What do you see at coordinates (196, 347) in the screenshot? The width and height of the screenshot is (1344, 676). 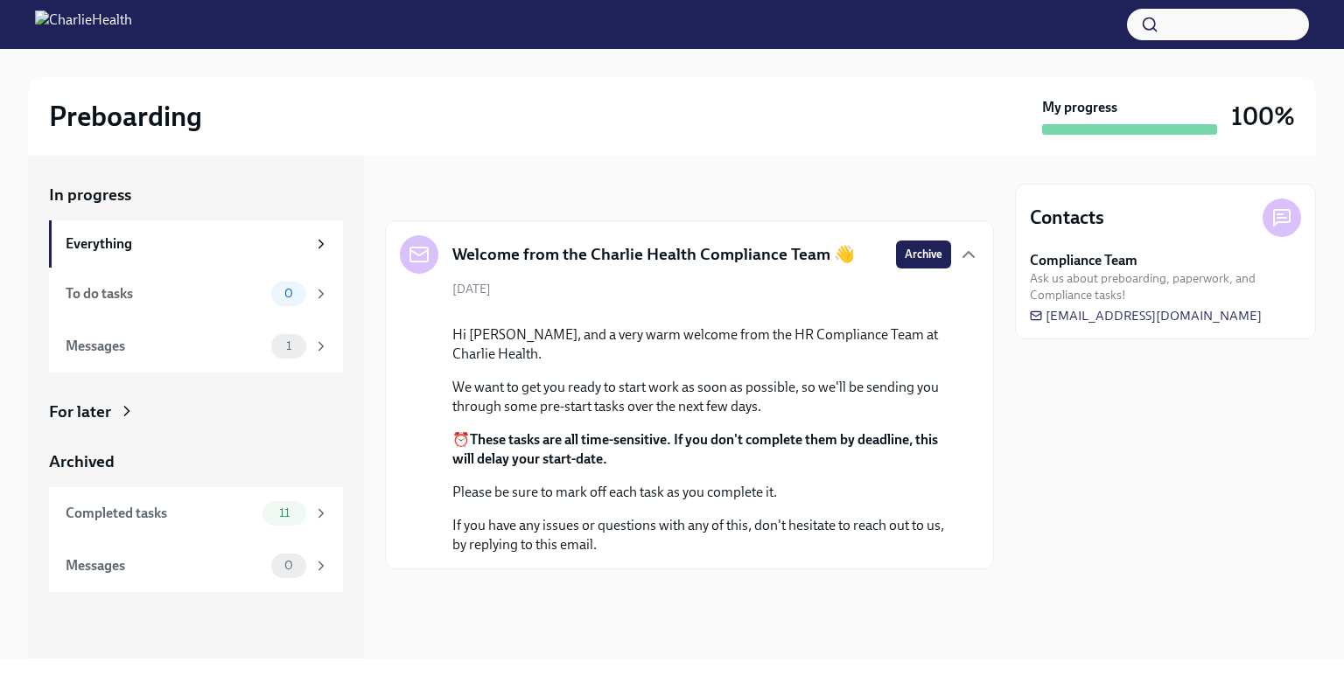 I see `a: Messages1` at bounding box center [196, 347].